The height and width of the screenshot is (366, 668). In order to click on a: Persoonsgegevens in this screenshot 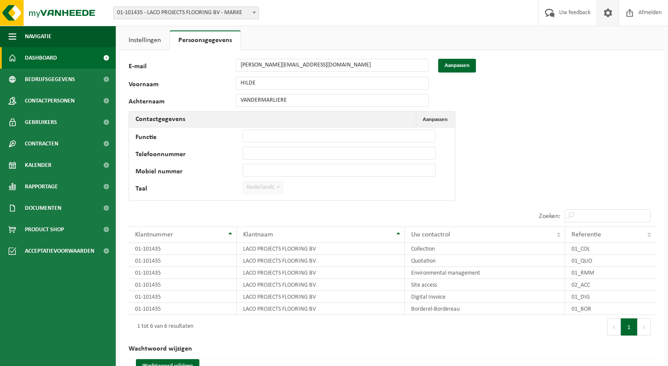, I will do `click(205, 40)`.